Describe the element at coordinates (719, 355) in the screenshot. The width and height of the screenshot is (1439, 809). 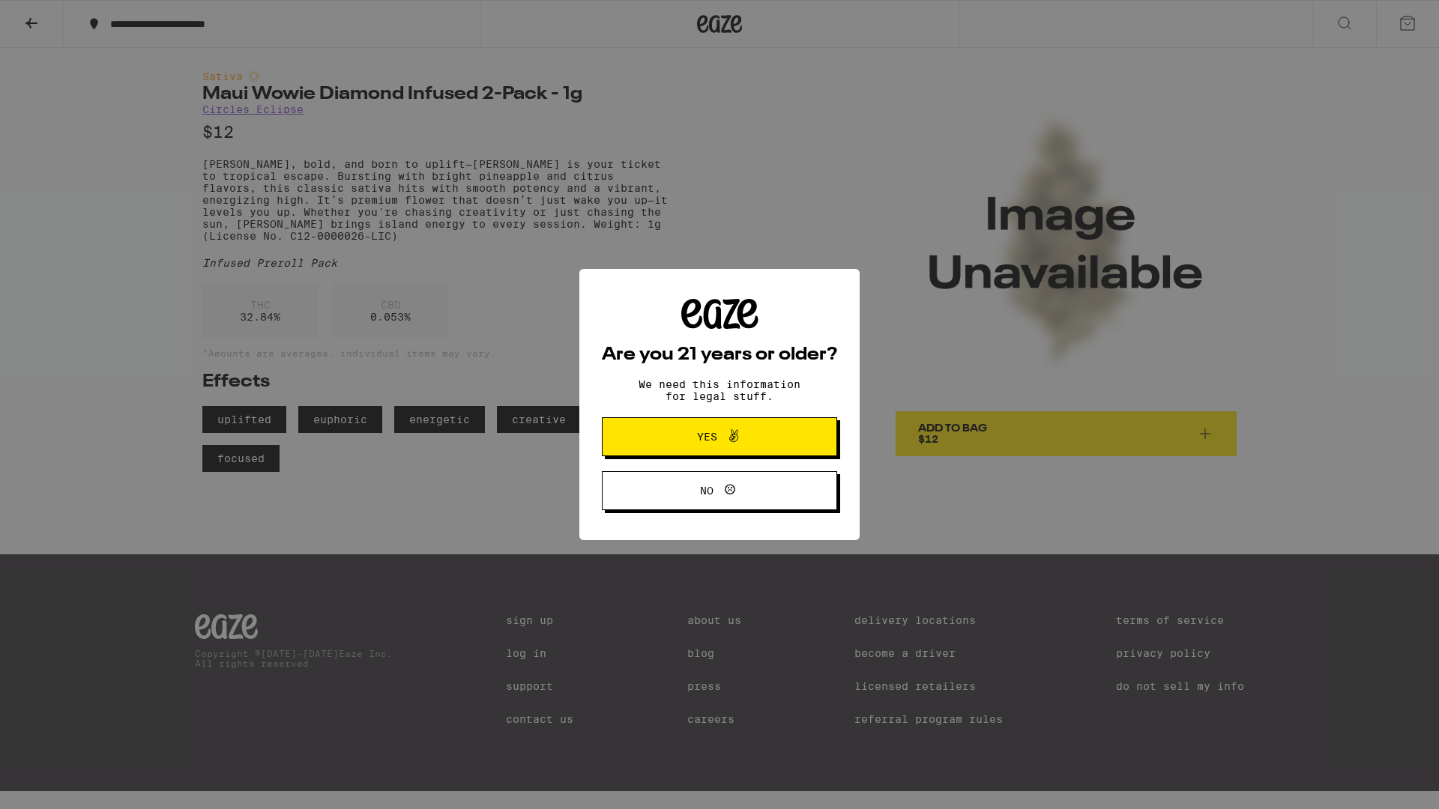
I see `h2: Are you 21 years or older?` at that location.